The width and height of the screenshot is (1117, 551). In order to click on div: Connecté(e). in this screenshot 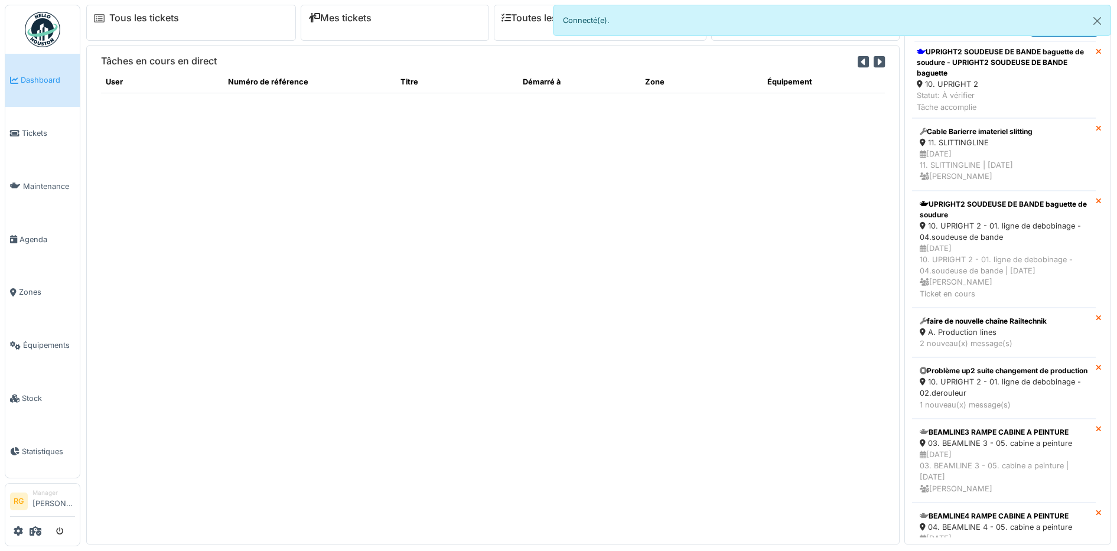, I will do `click(832, 20)`.